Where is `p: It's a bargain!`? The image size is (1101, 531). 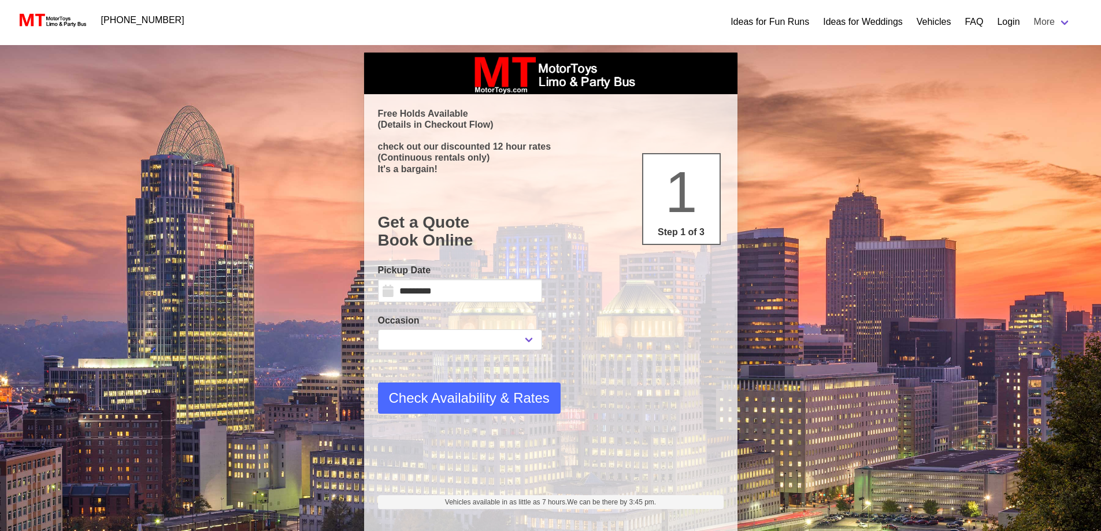 p: It's a bargain! is located at coordinates (551, 169).